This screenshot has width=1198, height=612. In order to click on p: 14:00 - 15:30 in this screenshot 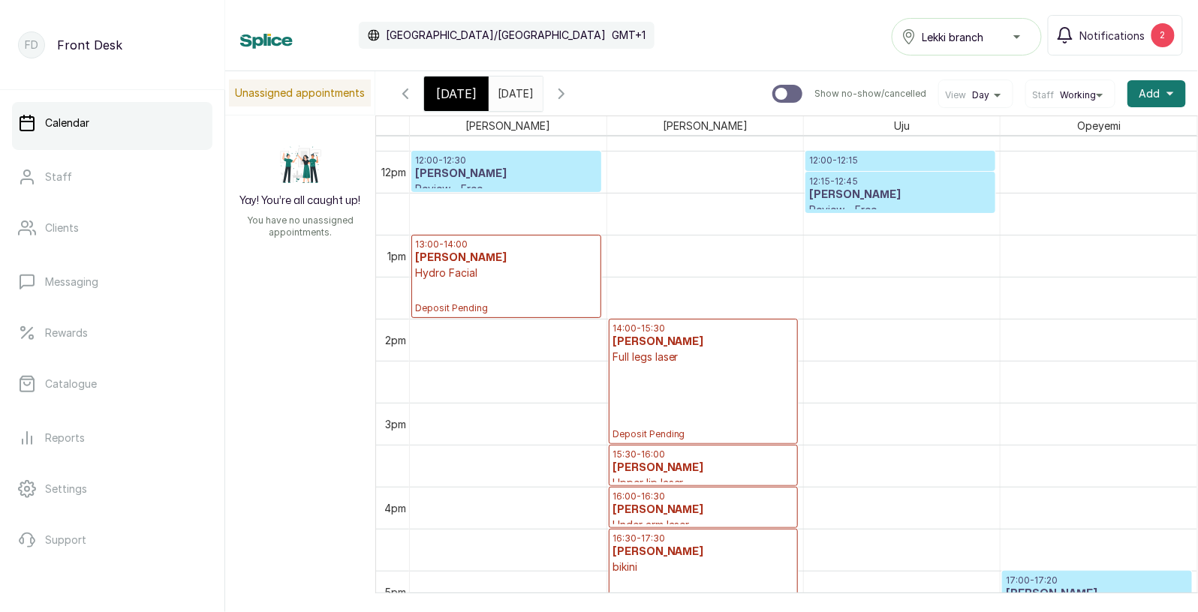, I will do `click(703, 329)`.